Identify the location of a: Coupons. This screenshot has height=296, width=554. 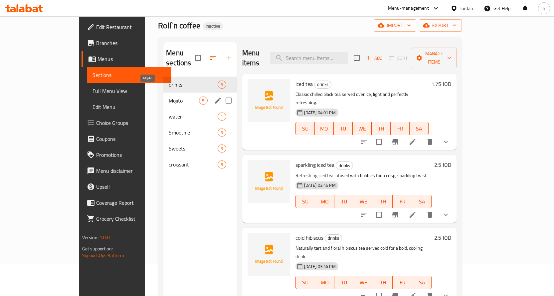
(126, 139).